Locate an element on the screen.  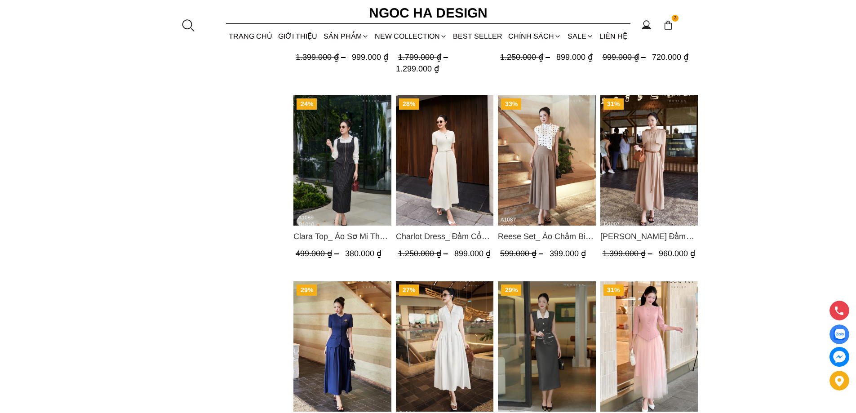
img: Lily_ Áo Vest Cổ Tròn Tay Lừng Mix Chân Váy Lưới Màu Hồng A1082+CV140 is located at coordinates (649, 347).